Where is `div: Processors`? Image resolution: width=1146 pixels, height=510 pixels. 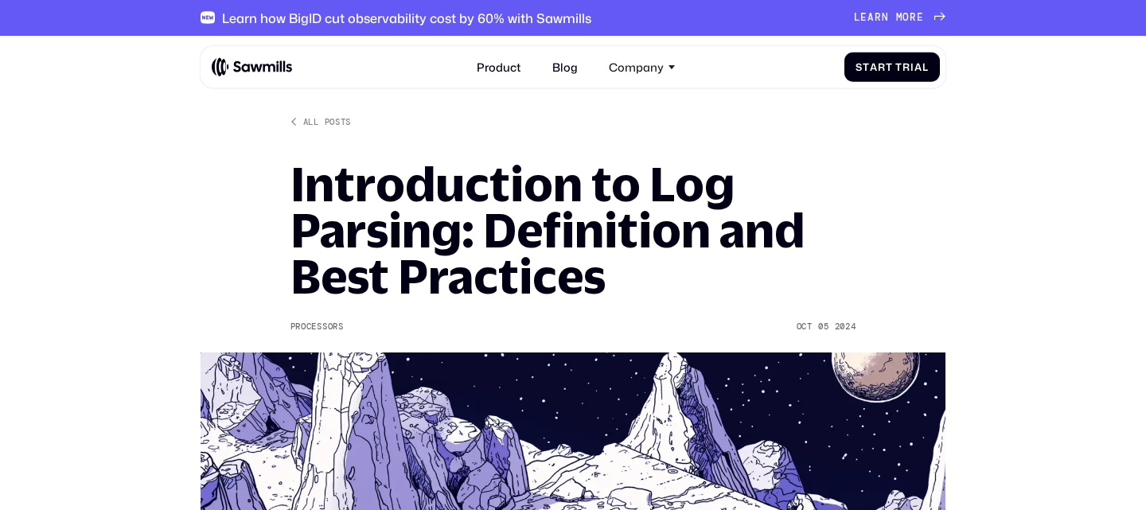
div: Processors is located at coordinates (317, 326).